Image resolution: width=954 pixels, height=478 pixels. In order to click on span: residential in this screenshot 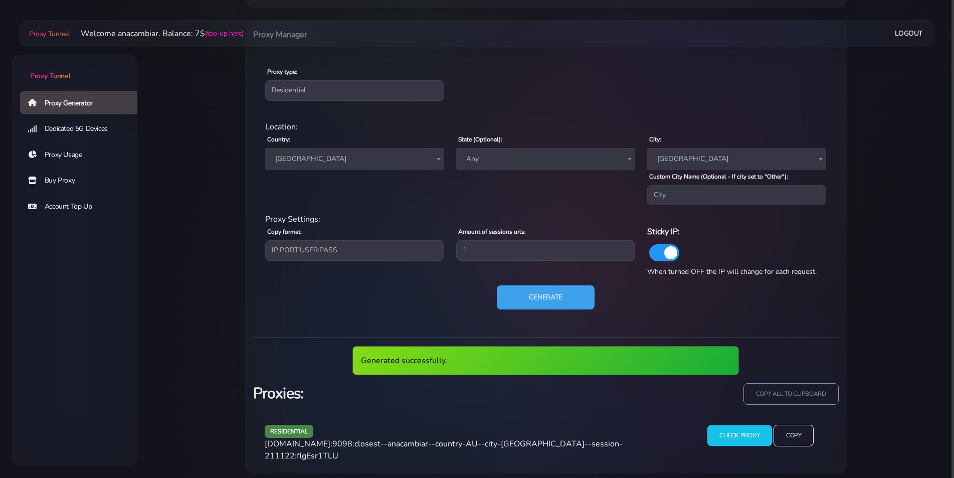, I will do `click(289, 430)`.